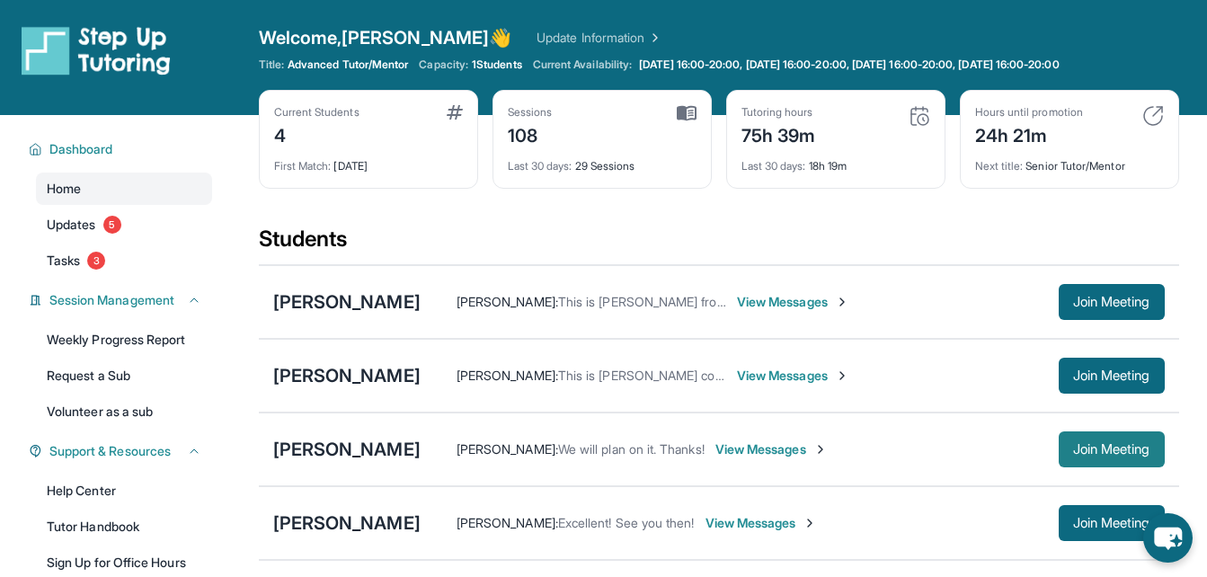 Image resolution: width=1207 pixels, height=577 pixels. Describe the element at coordinates (1167, 537) in the screenshot. I see `button: chat-button` at that location.